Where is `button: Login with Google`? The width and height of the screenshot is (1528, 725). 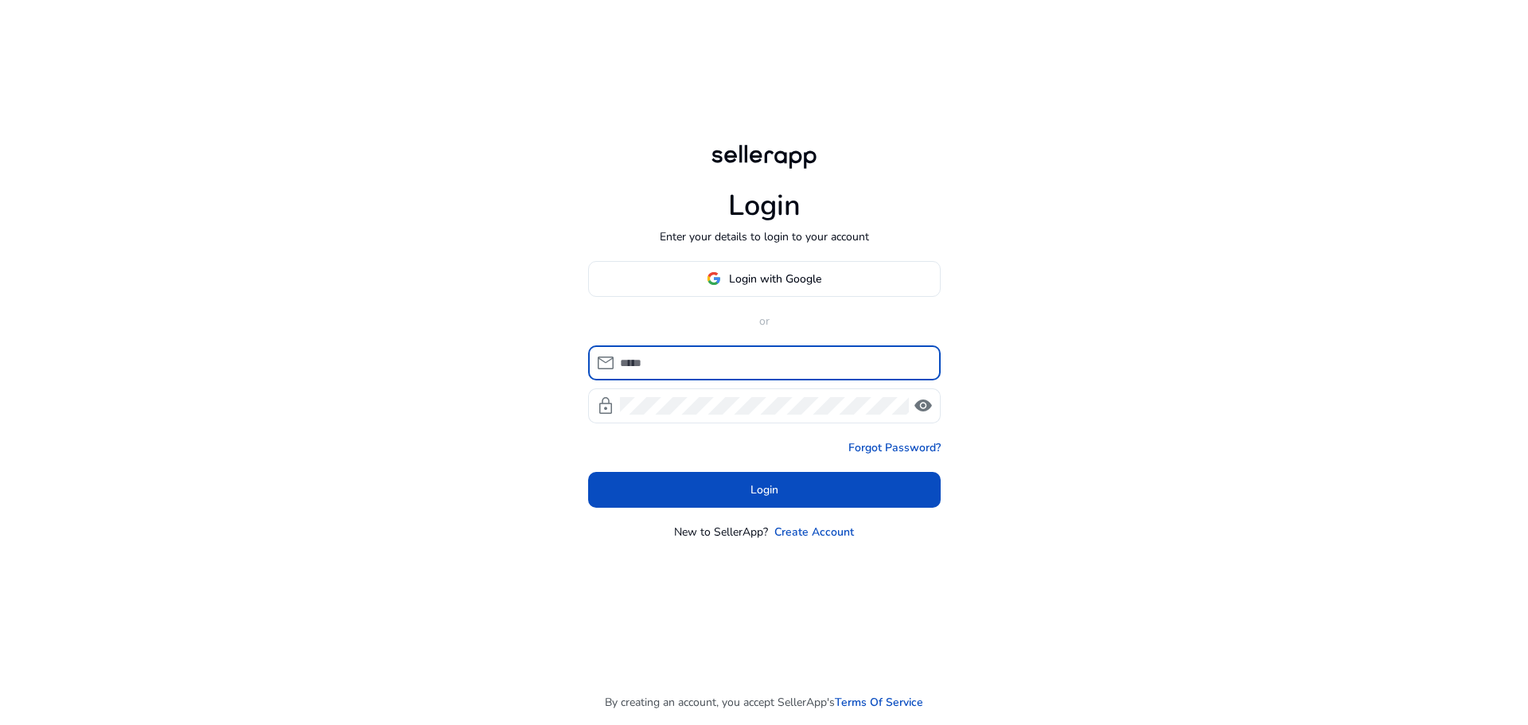 button: Login with Google is located at coordinates (764, 278).